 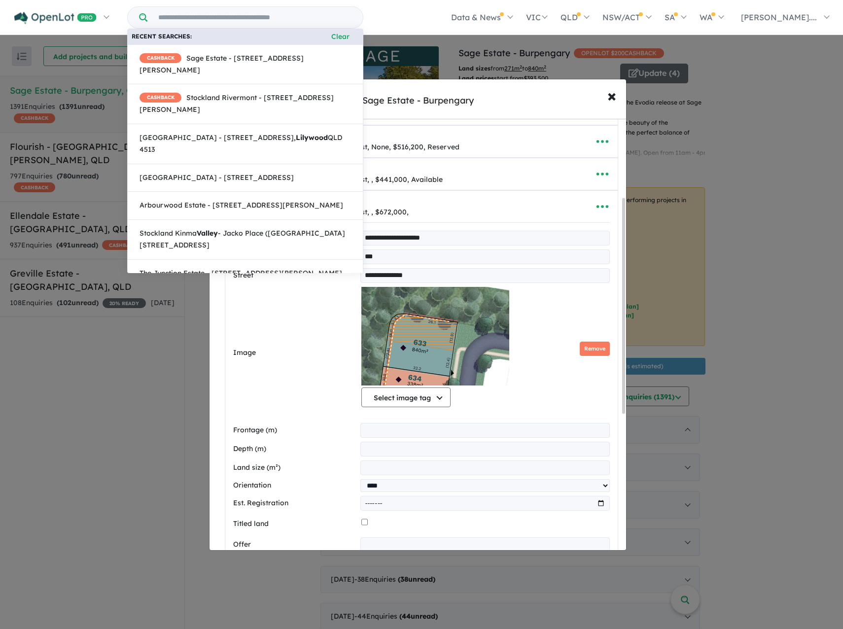 What do you see at coordinates (594, 348) in the screenshot?
I see `button: Remove` at bounding box center [594, 348].